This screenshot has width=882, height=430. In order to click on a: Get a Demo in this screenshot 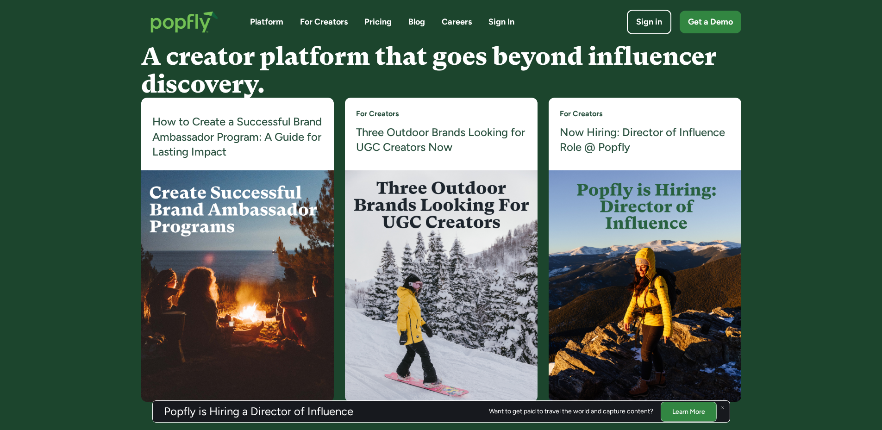, I will do `click(710, 22)`.